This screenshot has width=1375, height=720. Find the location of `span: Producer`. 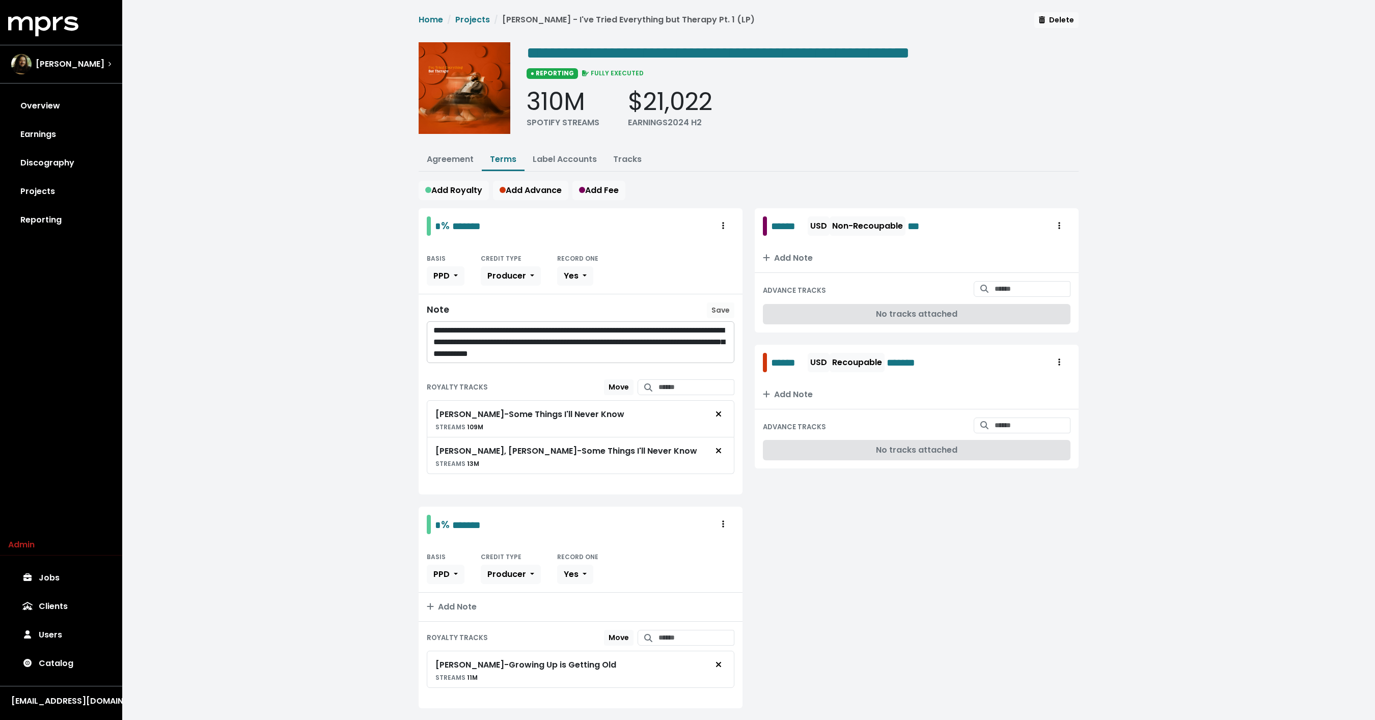

span: Producer is located at coordinates (507, 574).